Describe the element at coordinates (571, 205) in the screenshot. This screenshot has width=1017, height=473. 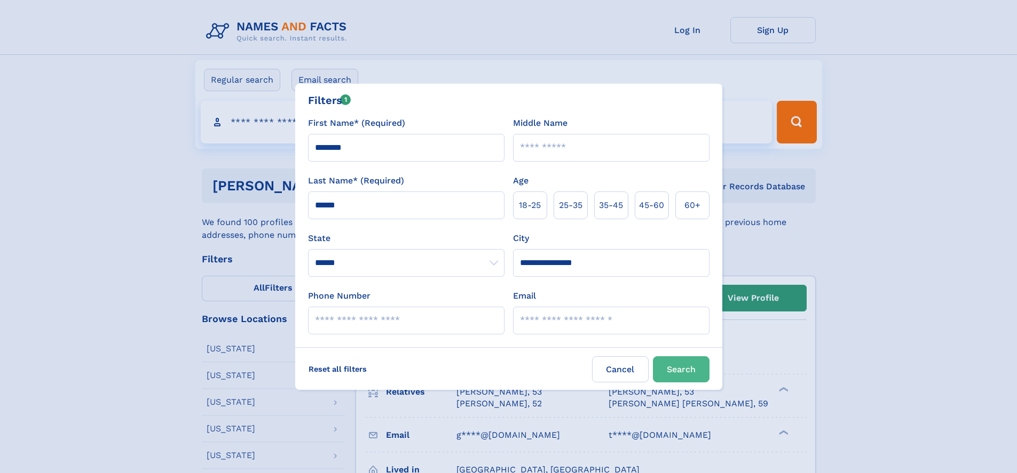
I see `span: 25‑35` at that location.